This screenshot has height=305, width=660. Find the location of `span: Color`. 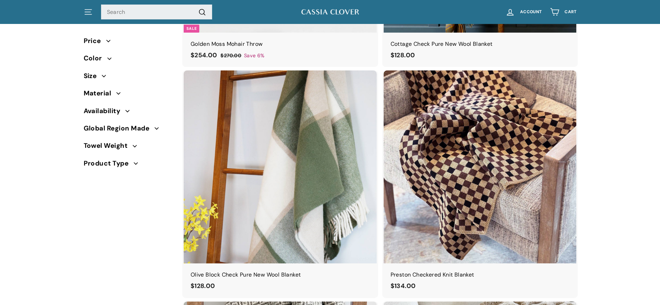

span: Color is located at coordinates (96, 58).